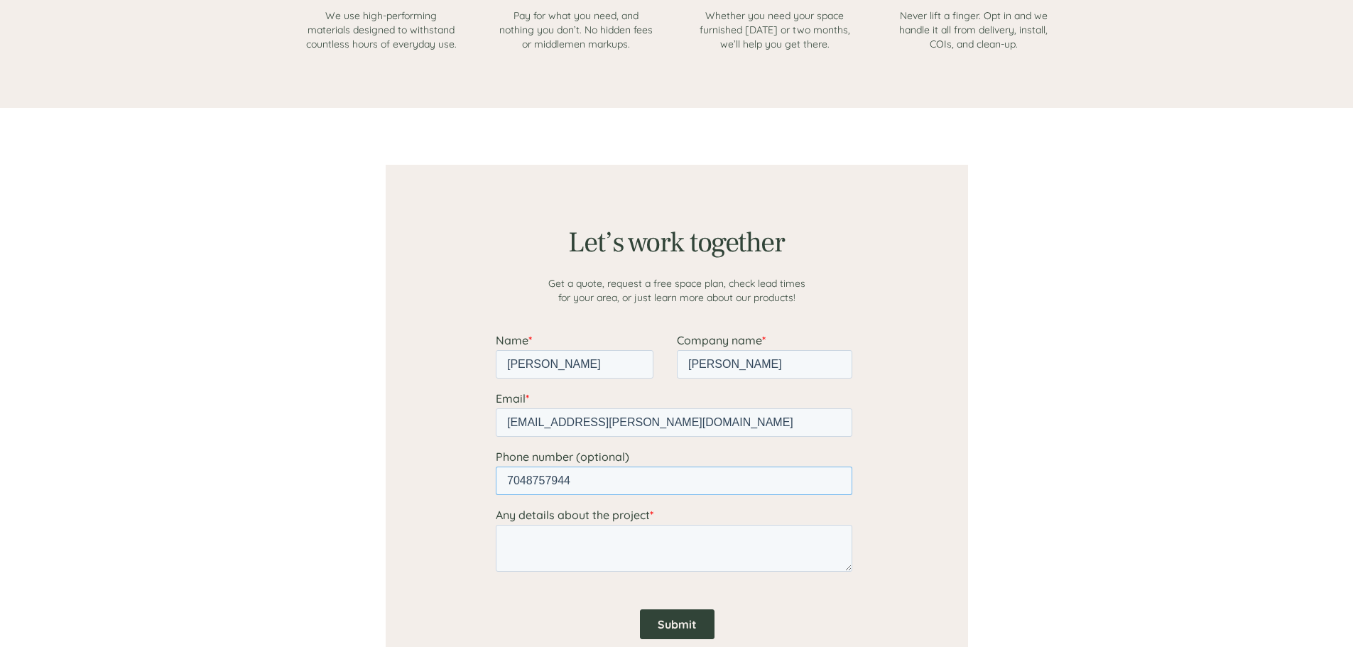 This screenshot has height=647, width=1353. Describe the element at coordinates (677, 290) in the screenshot. I see `span: Get a quote, request a free space plan, check lead times for your area, or just learn more about ...` at that location.